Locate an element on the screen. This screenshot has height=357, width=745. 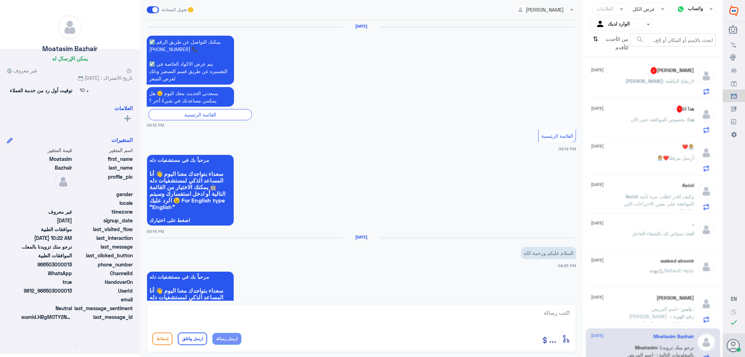
button: search is located at coordinates (640, 39).